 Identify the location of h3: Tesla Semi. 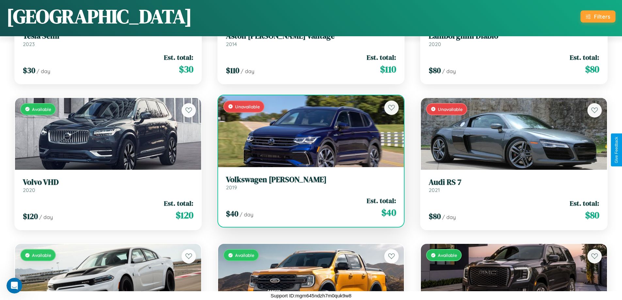
(108, 36).